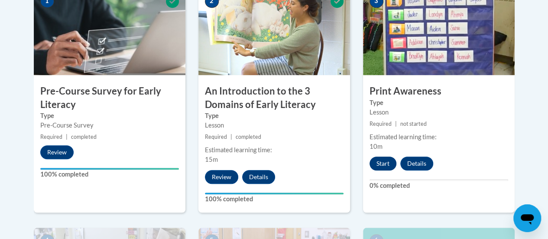 This screenshot has height=239, width=548. Describe the element at coordinates (413, 123) in the screenshot. I see `span: not started` at that location.